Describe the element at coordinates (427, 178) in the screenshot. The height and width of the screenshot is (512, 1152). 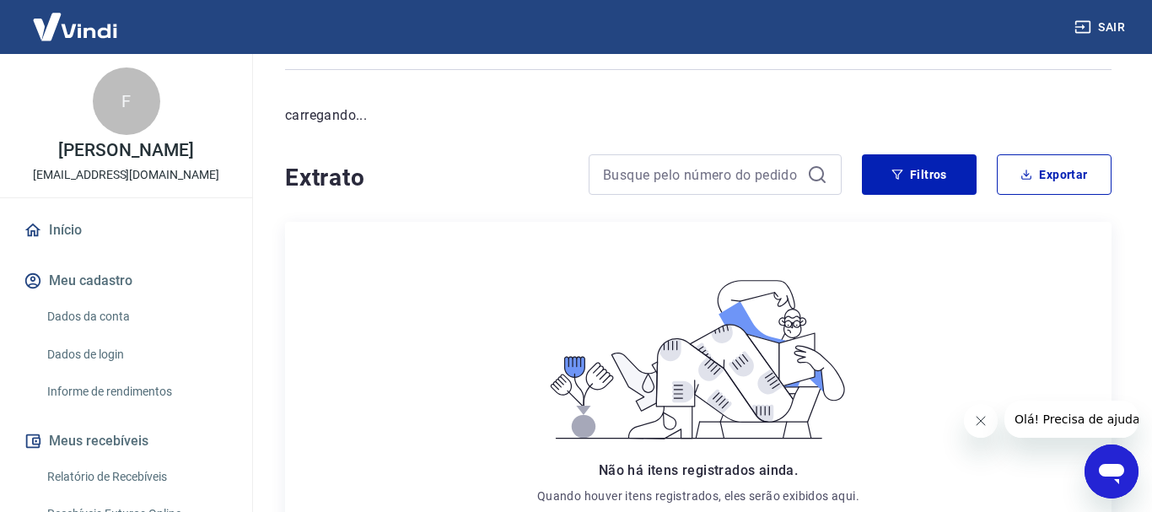
I see `h4: Extrato` at that location.